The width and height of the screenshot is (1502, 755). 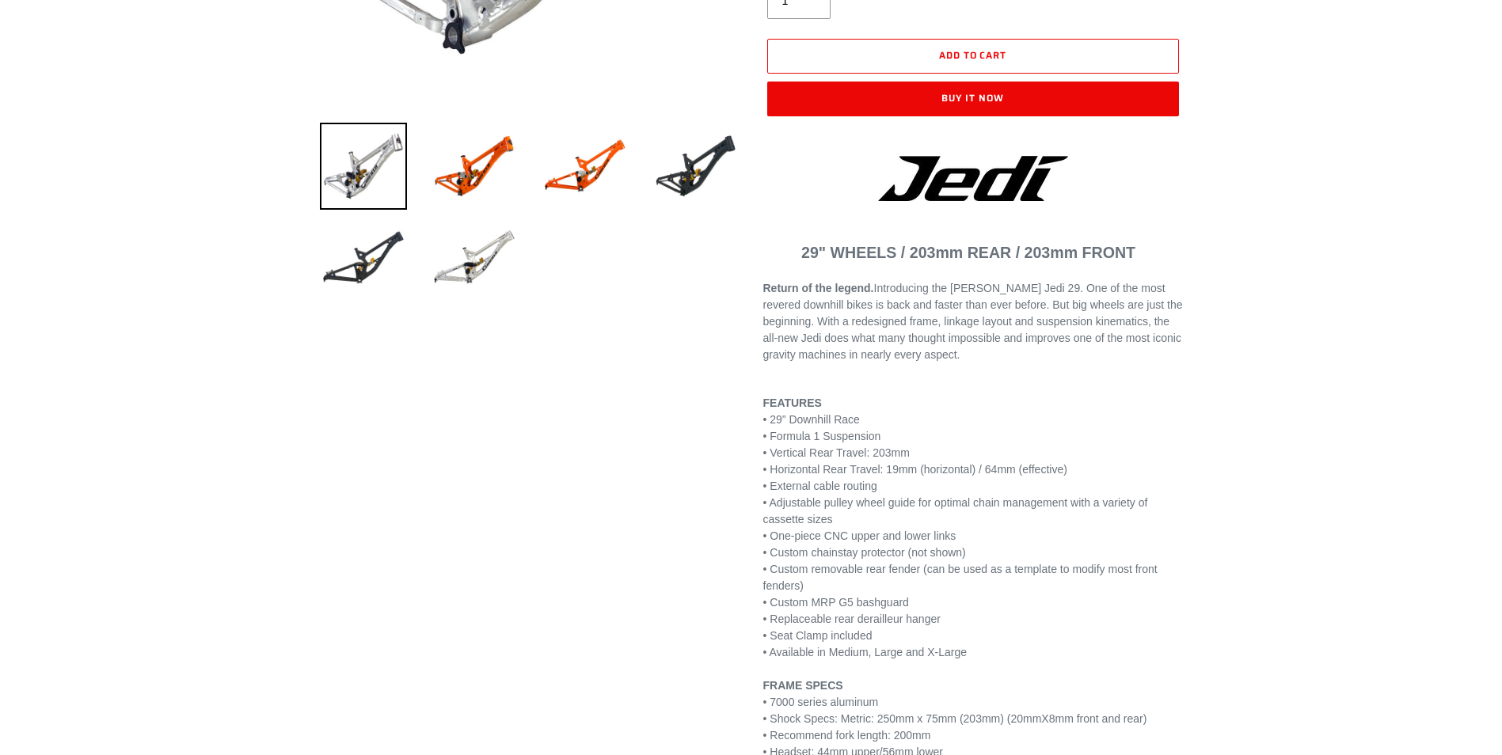 What do you see at coordinates (865, 553) in the screenshot?
I see `span: • Custom chainstay protector (not shown)` at bounding box center [865, 553].